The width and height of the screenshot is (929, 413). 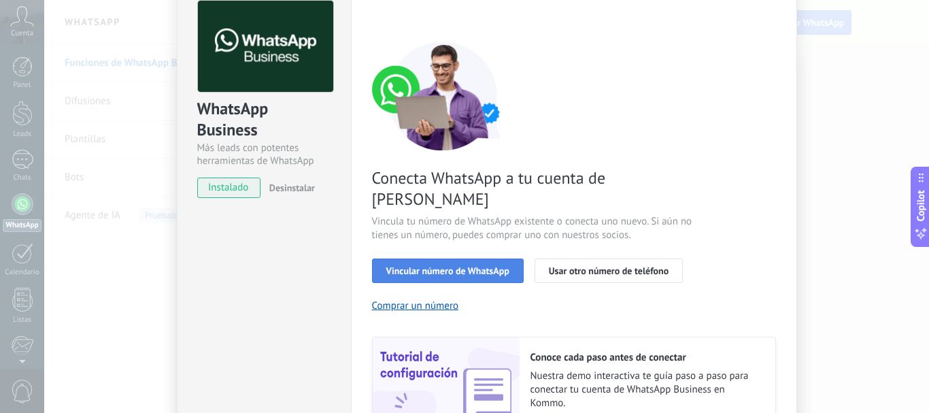 What do you see at coordinates (289, 188) in the screenshot?
I see `button: Desinstalar` at bounding box center [289, 188].